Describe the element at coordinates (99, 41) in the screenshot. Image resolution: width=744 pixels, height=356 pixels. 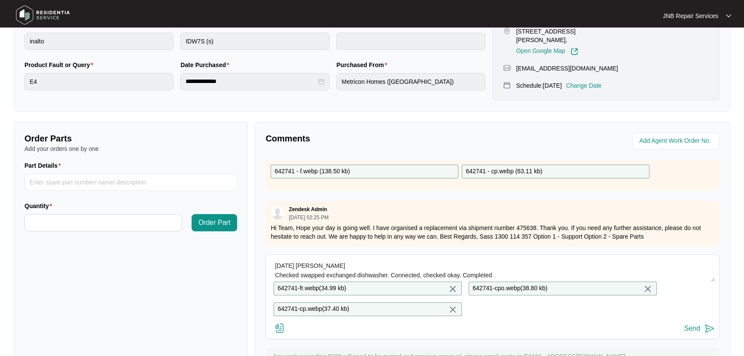
I see `input: Brand` at that location.